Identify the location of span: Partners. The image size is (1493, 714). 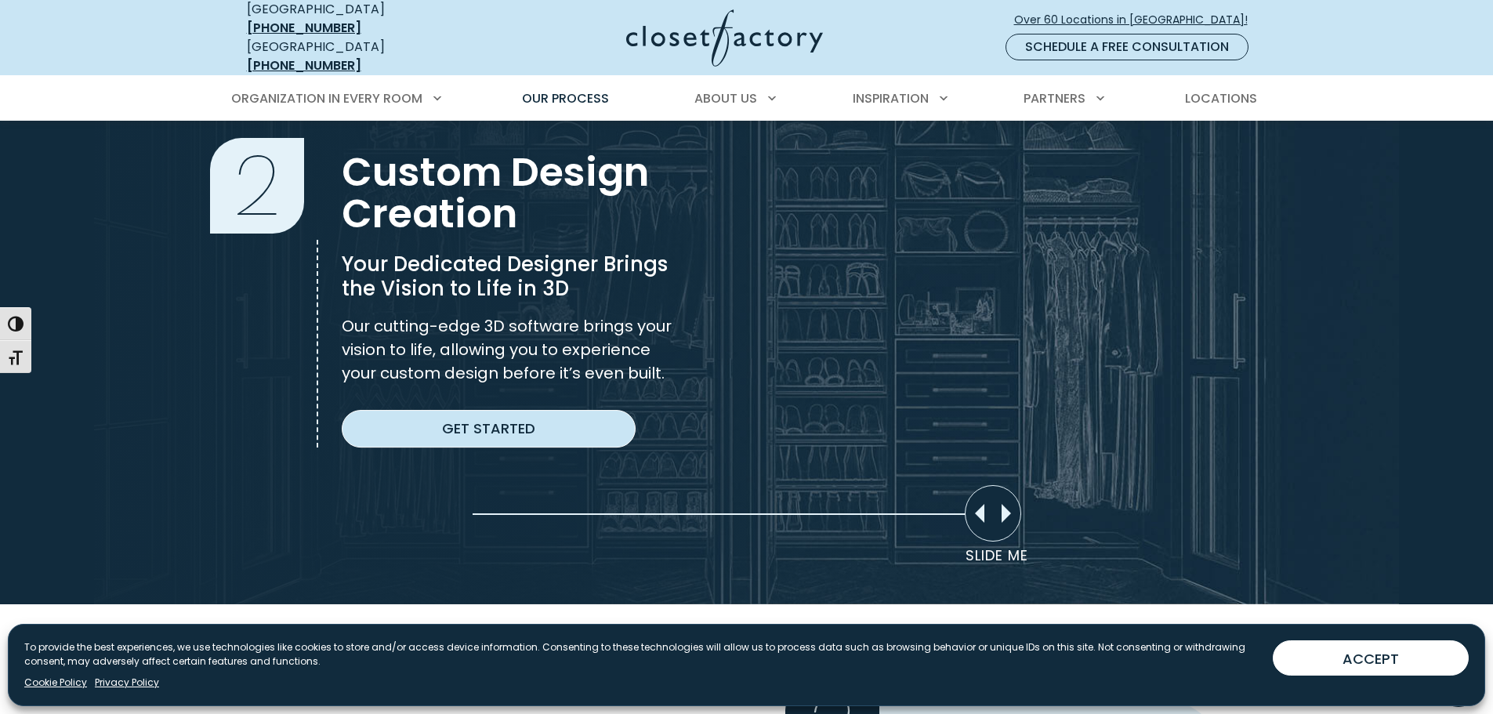
(1054, 98).